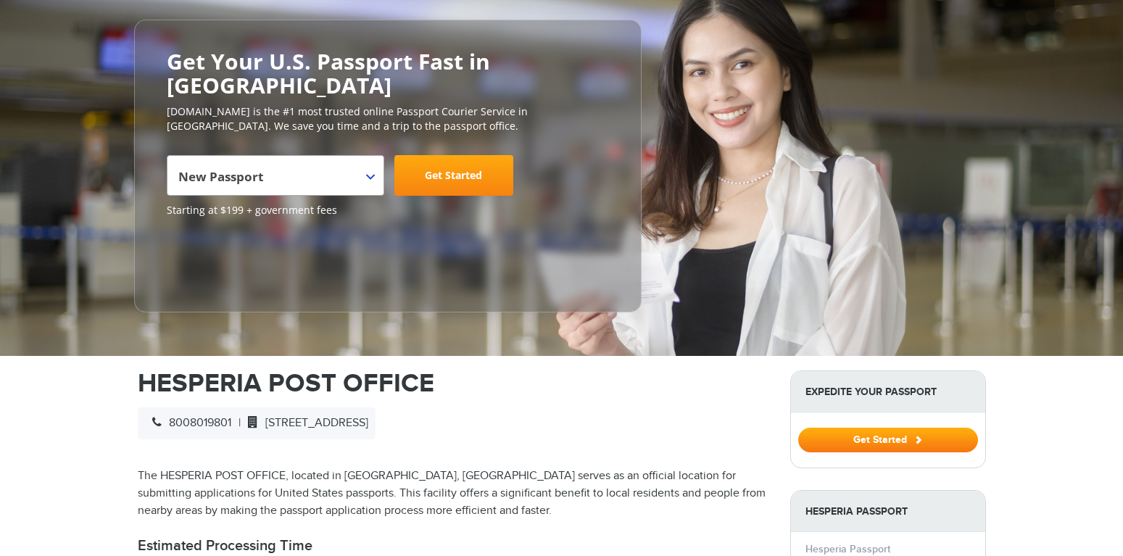 The height and width of the screenshot is (556, 1123). Describe the element at coordinates (847, 549) in the screenshot. I see `a: Hesperia Passport` at that location.